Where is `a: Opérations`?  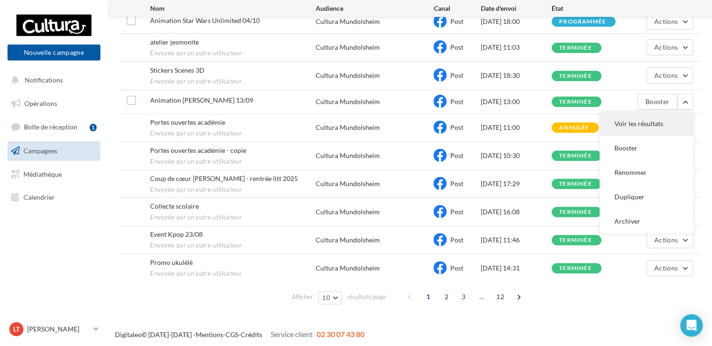
a: Opérations is located at coordinates (54, 104).